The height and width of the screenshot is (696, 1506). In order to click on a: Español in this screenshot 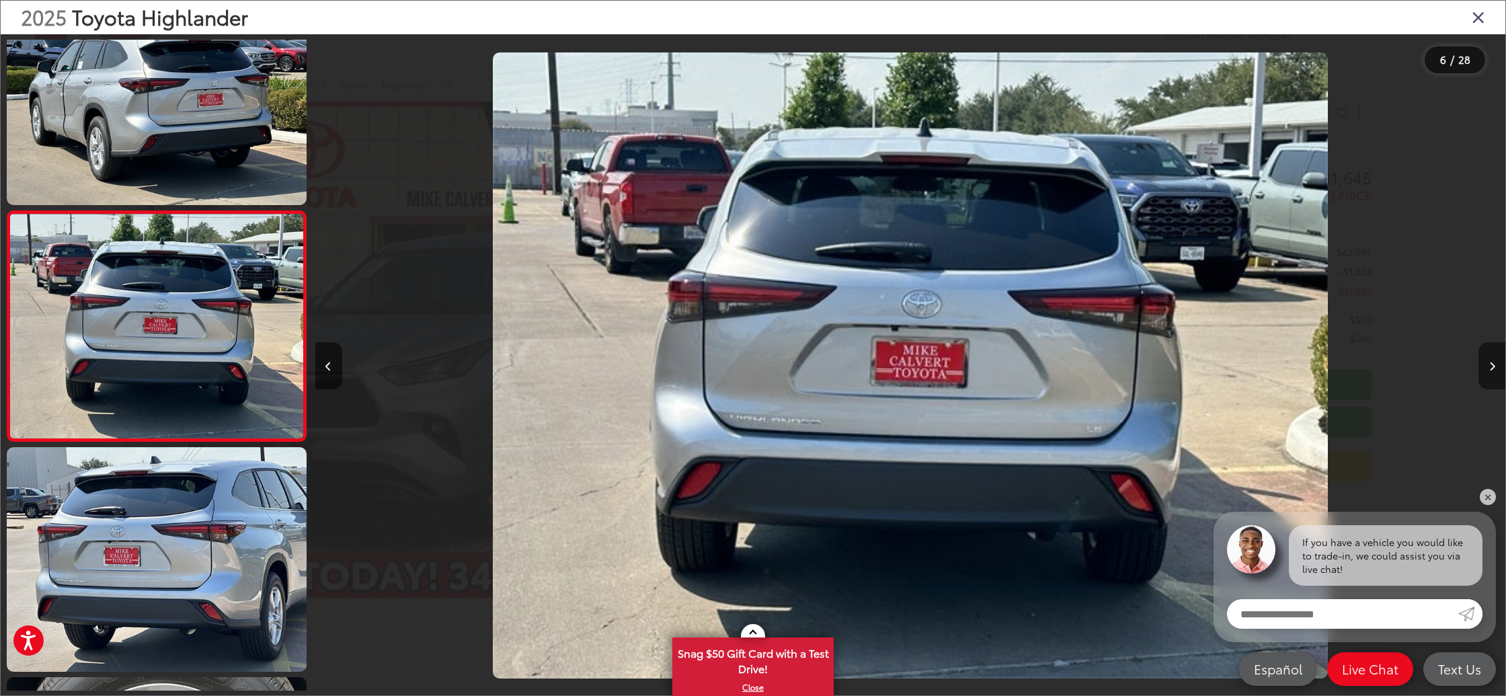, I will do `click(1278, 669)`.